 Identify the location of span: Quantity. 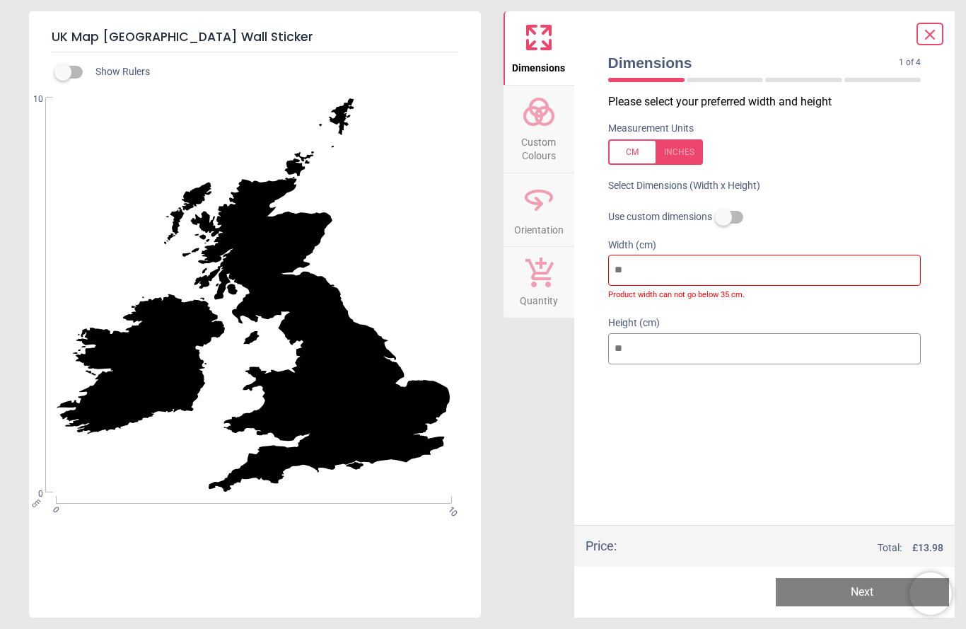
(539, 298).